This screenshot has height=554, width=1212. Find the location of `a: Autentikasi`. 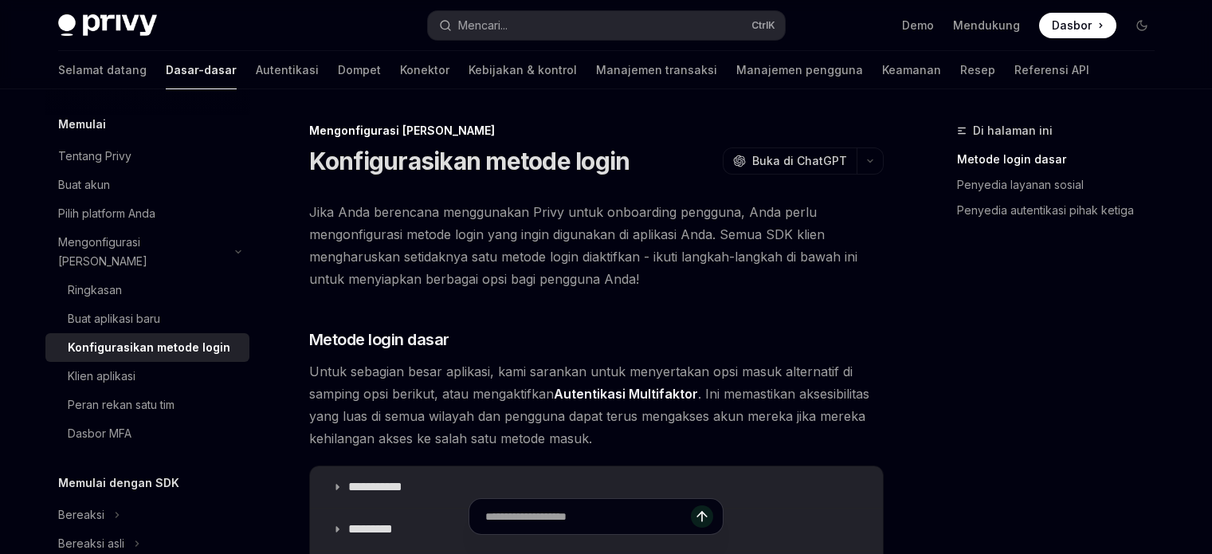

a: Autentikasi is located at coordinates (287, 70).